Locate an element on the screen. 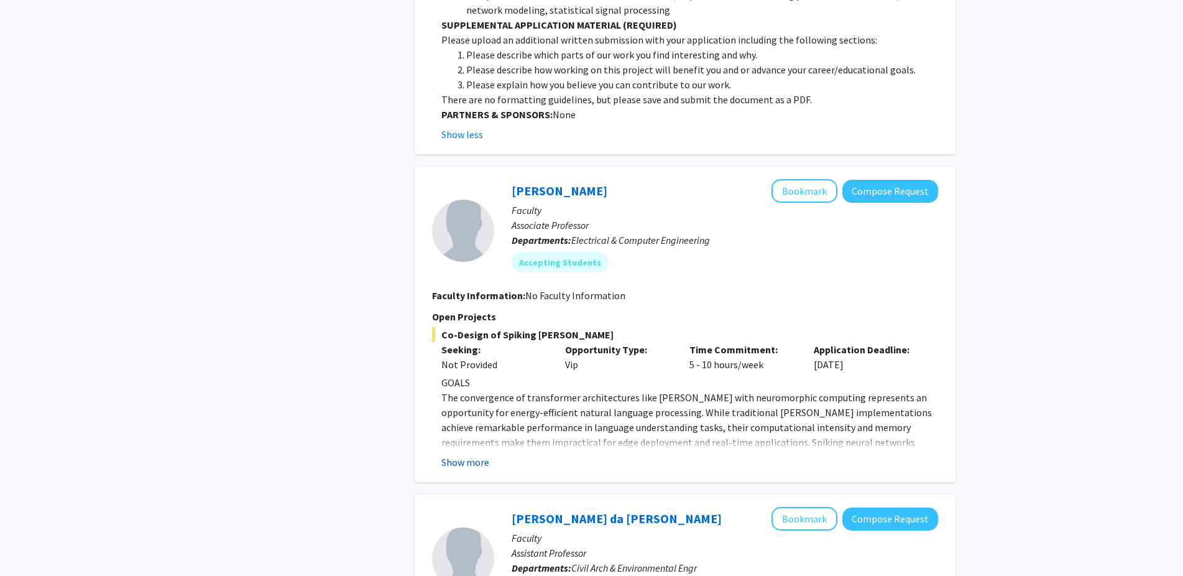  p: Assistant Professor is located at coordinates (725, 553).